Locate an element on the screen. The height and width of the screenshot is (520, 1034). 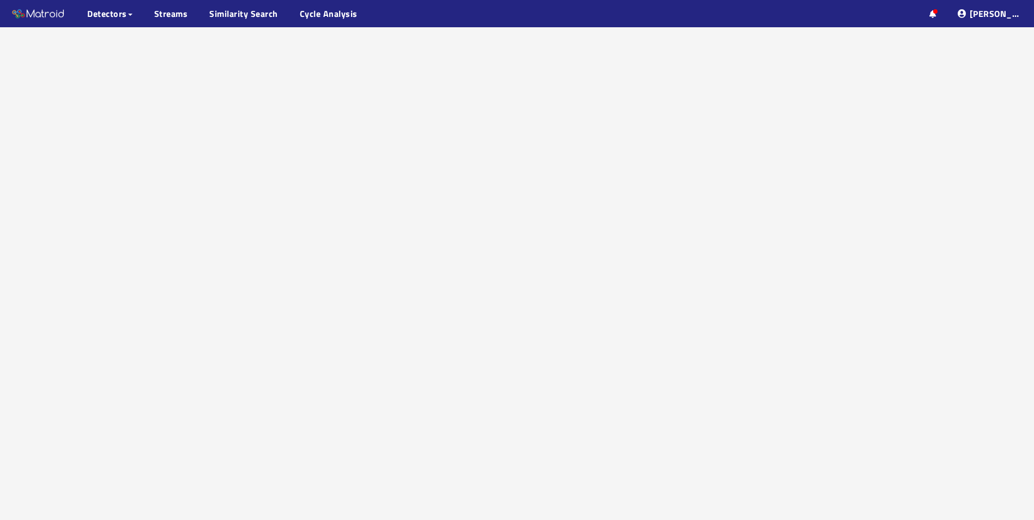
img: Matroid logo is located at coordinates (38, 14).